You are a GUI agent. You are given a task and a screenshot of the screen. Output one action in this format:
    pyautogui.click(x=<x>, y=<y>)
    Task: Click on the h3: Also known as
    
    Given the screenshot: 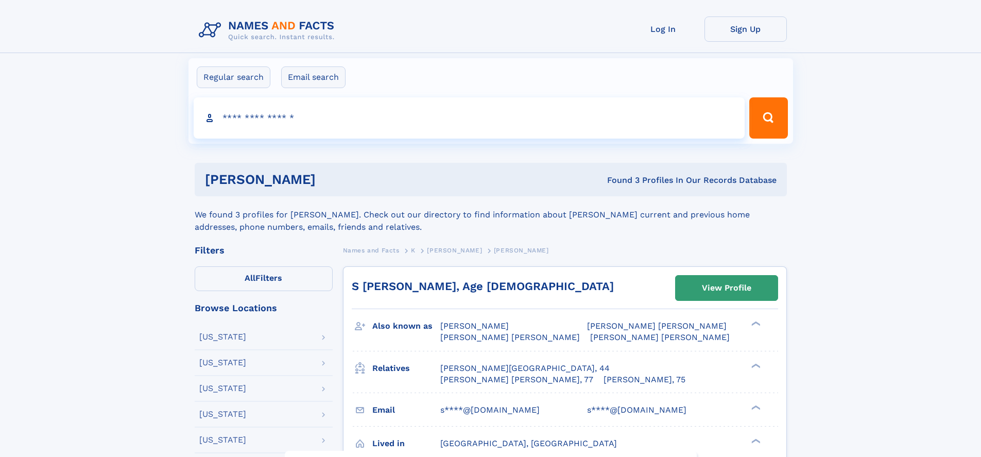 What is the action you would take?
    pyautogui.click(x=406, y=326)
    